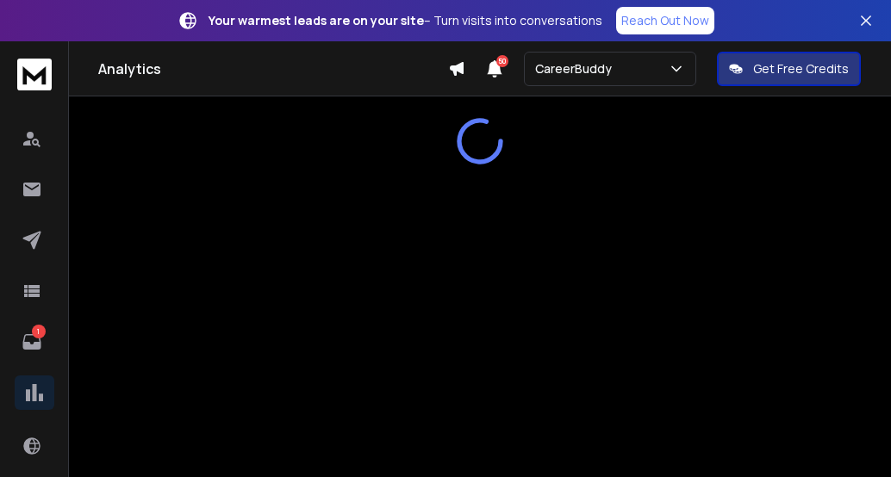  What do you see at coordinates (788, 69) in the screenshot?
I see `button: Get Free Credits` at bounding box center [788, 69].